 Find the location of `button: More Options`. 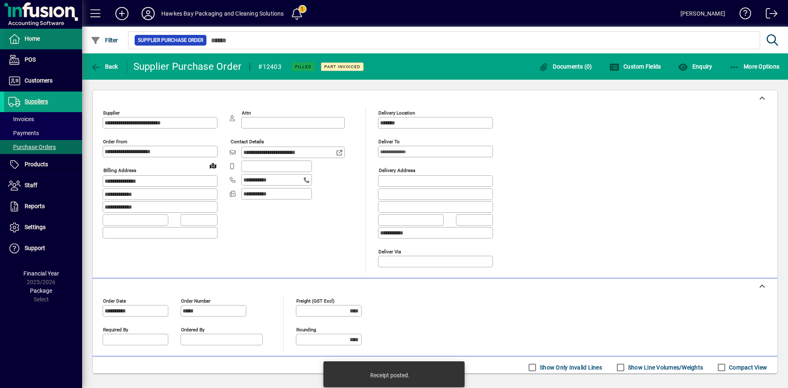

button: More Options is located at coordinates (755, 67).